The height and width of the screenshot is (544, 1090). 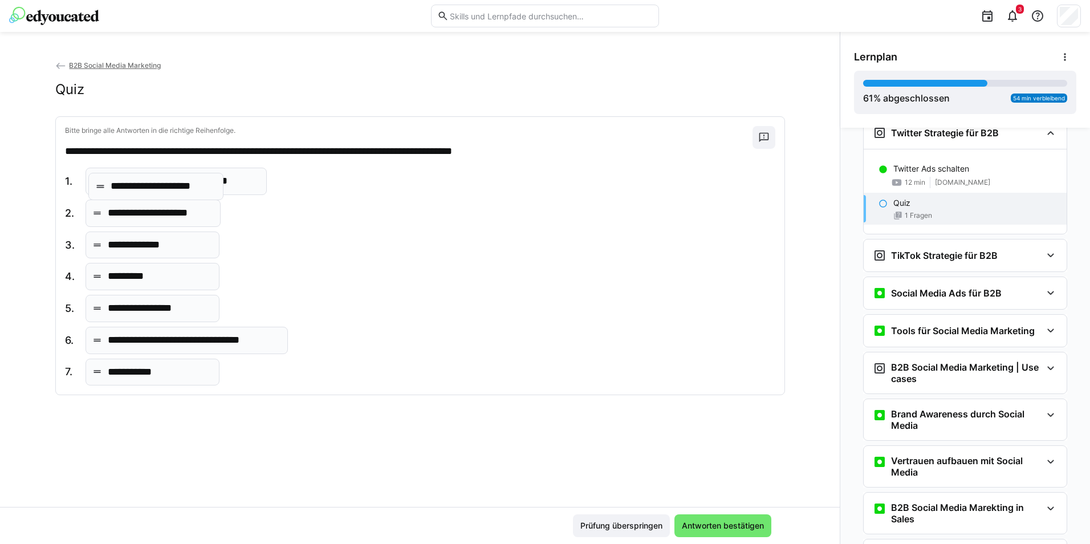 I want to click on h2: Quiz, so click(x=70, y=90).